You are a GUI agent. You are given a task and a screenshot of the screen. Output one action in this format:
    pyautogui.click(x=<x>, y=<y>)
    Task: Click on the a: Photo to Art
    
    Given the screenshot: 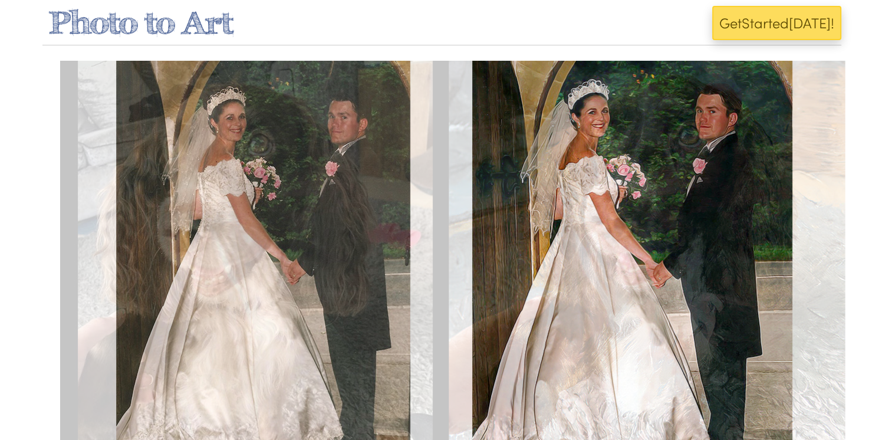 What is the action you would take?
    pyautogui.click(x=141, y=22)
    